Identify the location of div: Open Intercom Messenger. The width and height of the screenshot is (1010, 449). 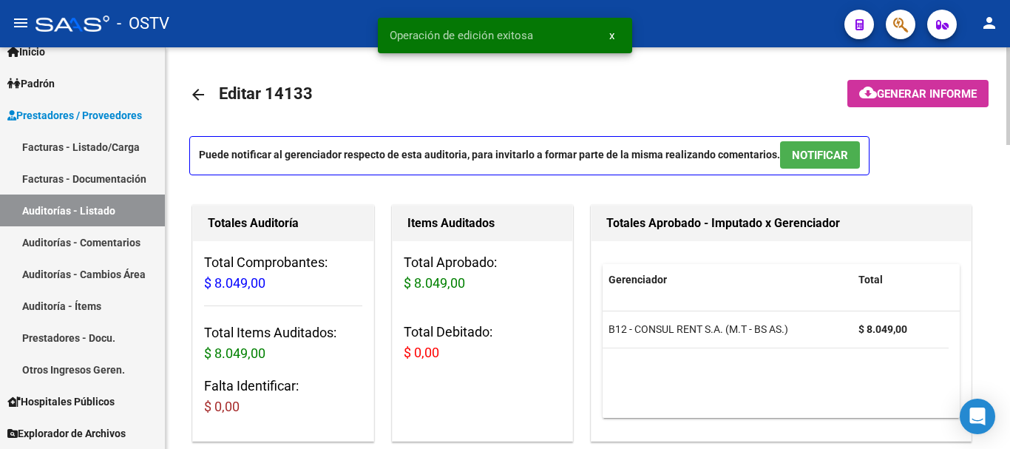
(978, 416).